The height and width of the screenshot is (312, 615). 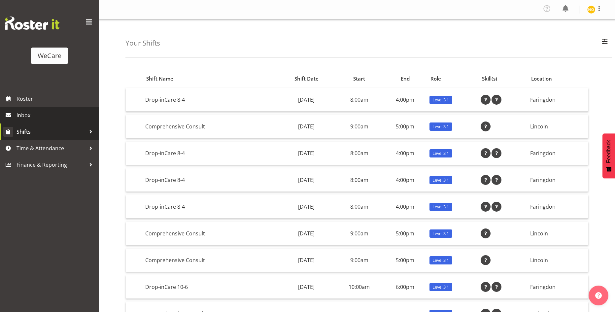 What do you see at coordinates (591, 10) in the screenshot?
I see `img: natasha-ottley11247.jpg` at bounding box center [591, 10].